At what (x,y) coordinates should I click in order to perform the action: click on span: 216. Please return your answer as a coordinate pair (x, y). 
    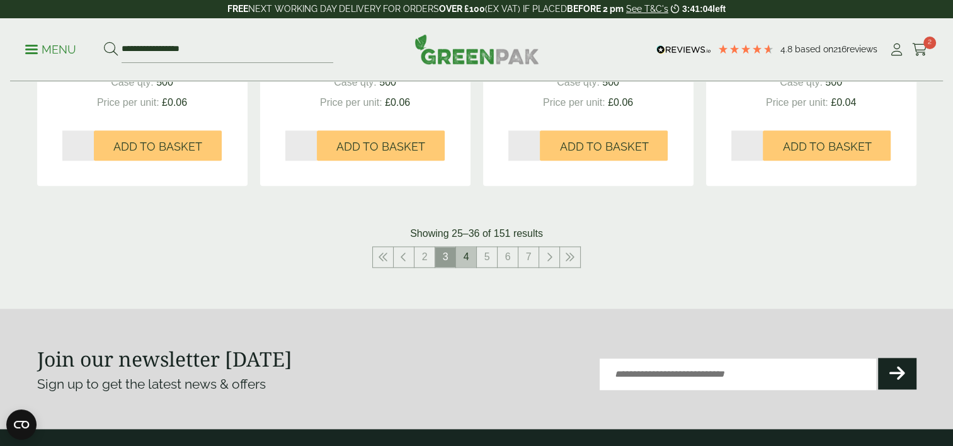
    Looking at the image, I should click on (839, 49).